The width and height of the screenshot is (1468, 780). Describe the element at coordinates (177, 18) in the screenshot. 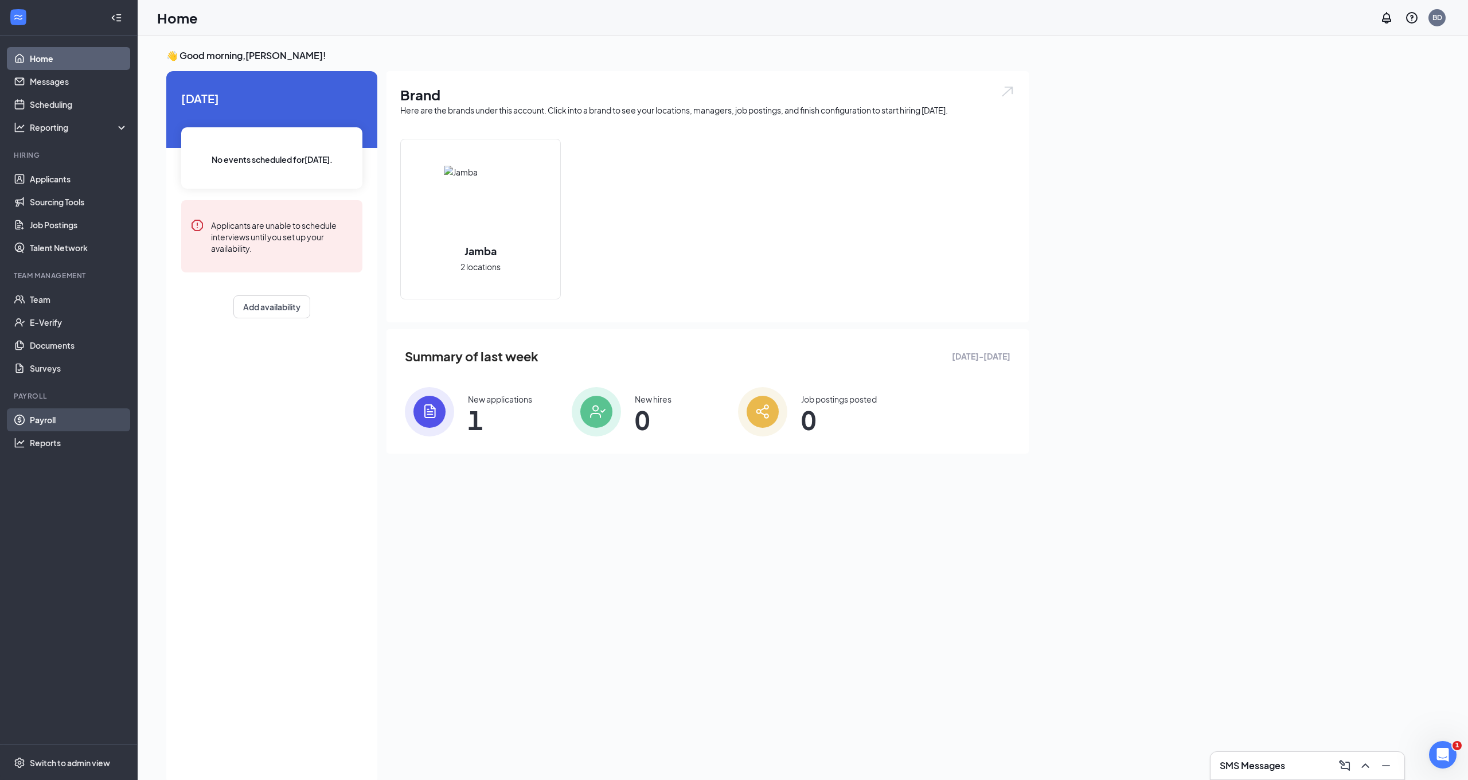

I see `h1: Home` at that location.